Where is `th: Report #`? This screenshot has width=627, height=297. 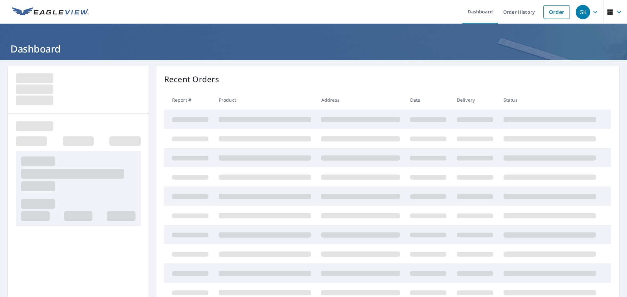 th: Report # is located at coordinates (189, 100).